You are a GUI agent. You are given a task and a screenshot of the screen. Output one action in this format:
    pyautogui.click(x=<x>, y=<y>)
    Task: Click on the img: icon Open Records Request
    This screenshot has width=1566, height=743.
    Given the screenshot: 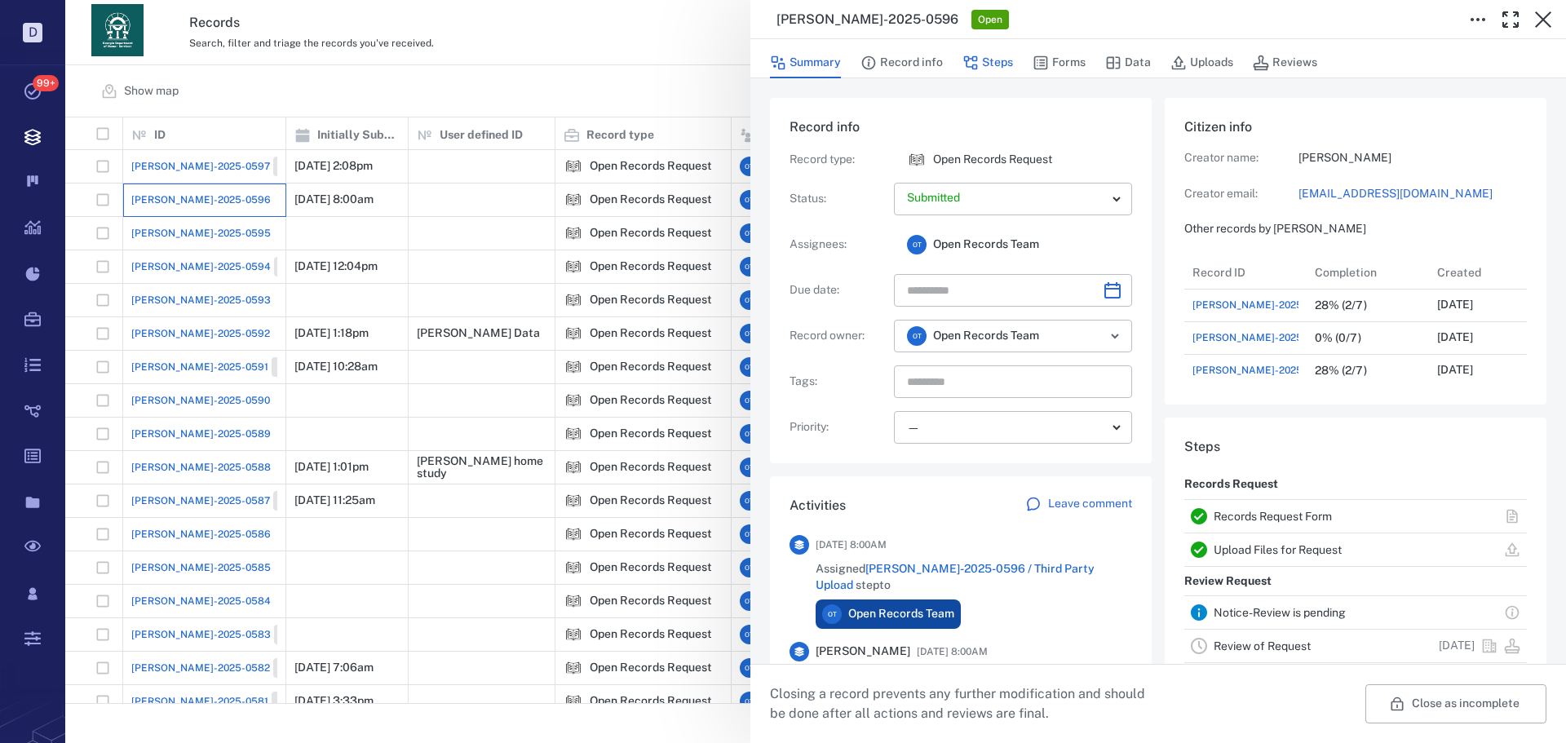 What is the action you would take?
    pyautogui.click(x=917, y=160)
    